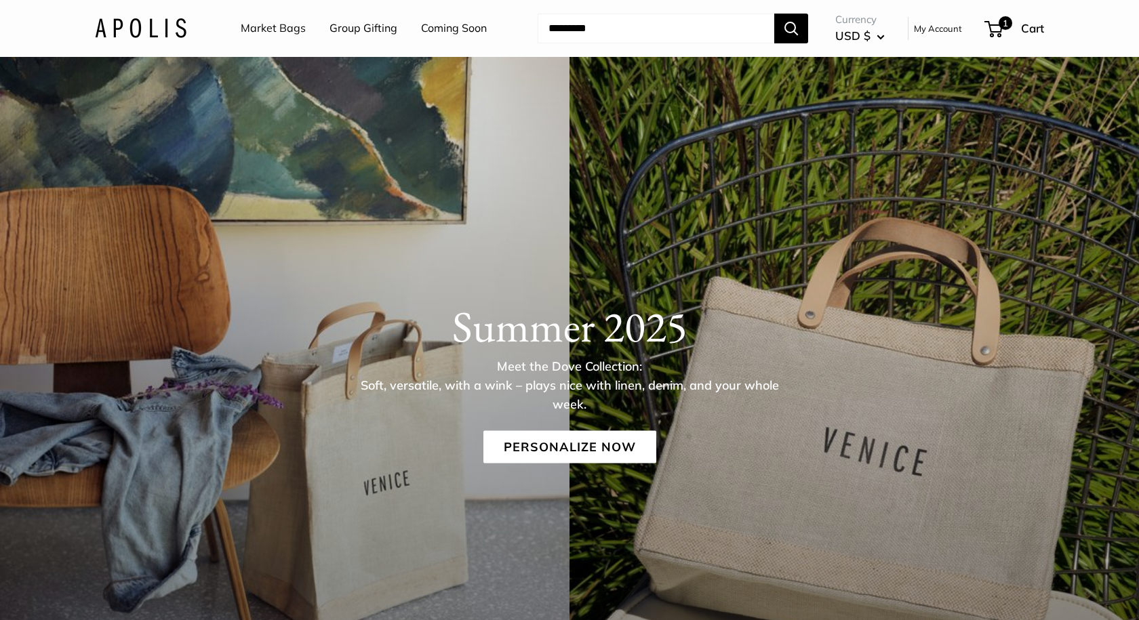  I want to click on button: USD $, so click(859, 36).